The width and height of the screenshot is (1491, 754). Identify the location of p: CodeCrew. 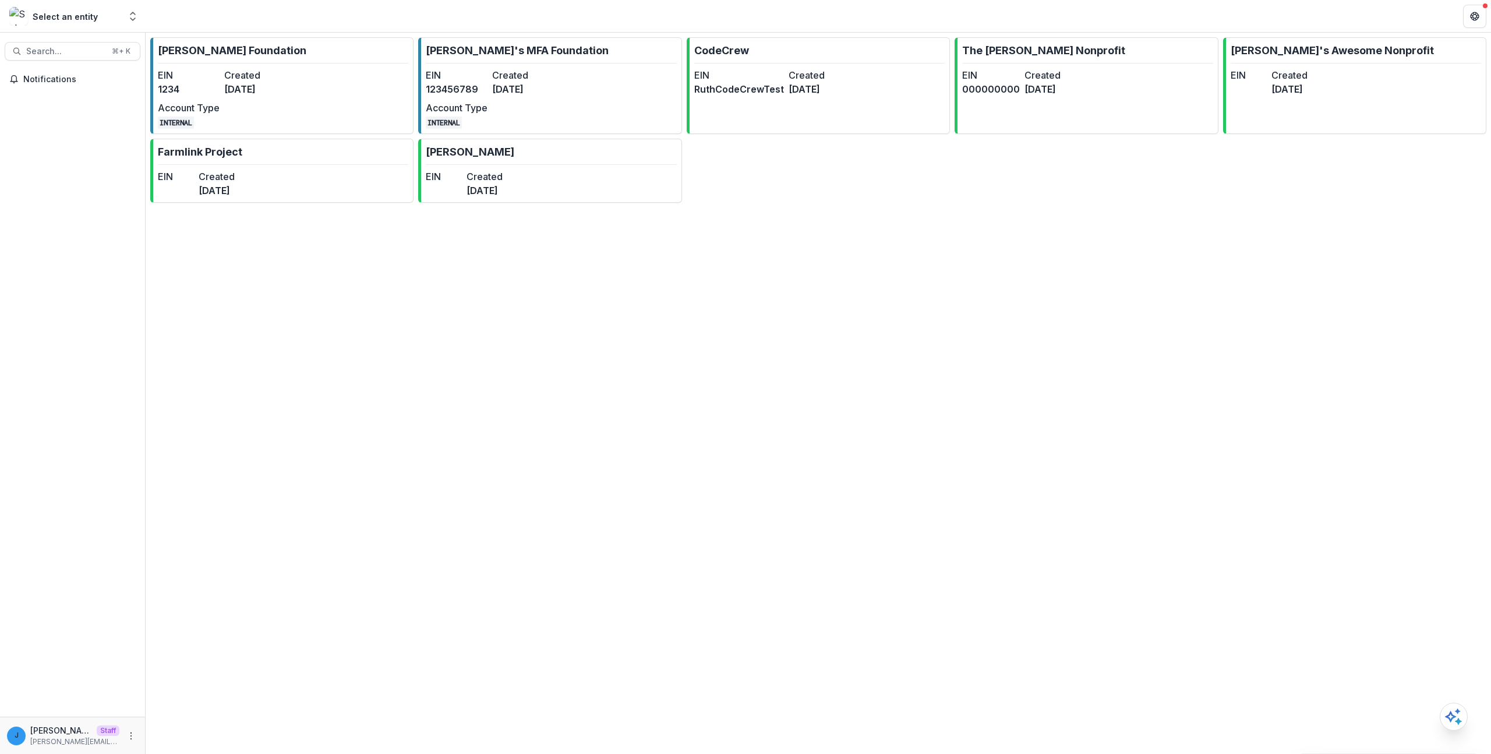
(722, 50).